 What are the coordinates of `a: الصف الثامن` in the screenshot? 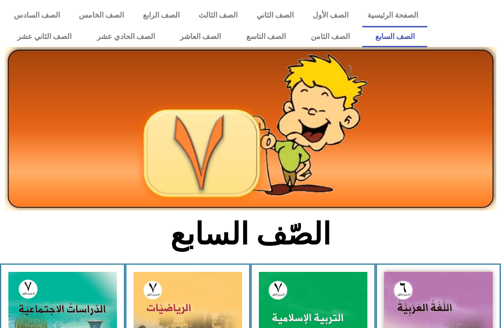 It's located at (330, 37).